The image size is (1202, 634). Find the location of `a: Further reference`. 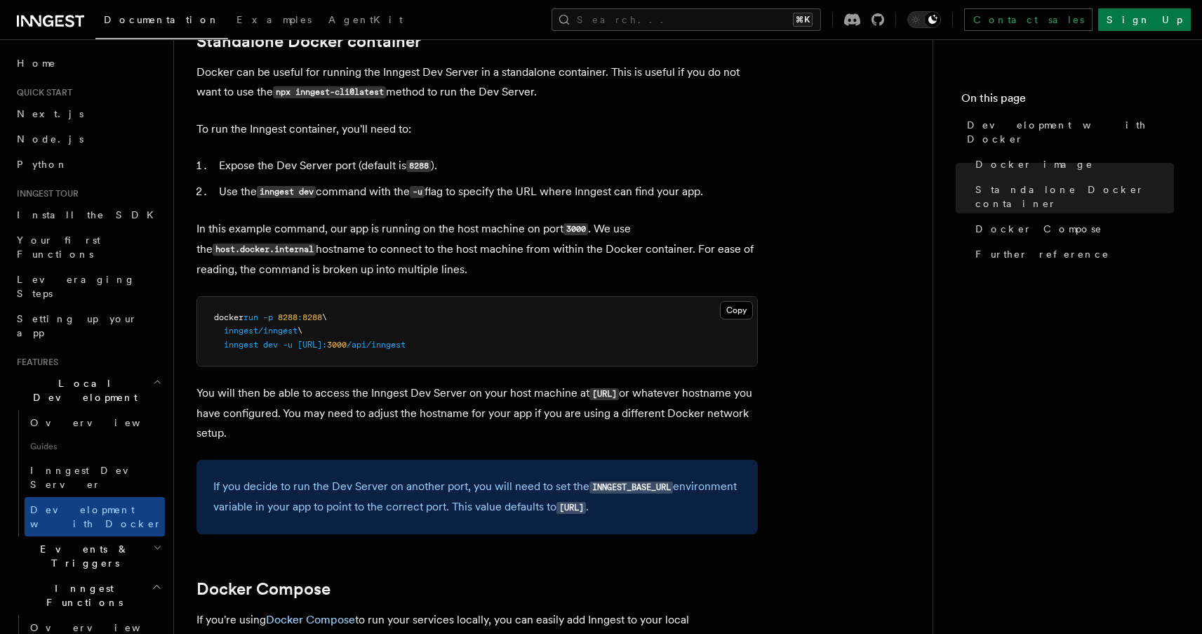

a: Further reference is located at coordinates (1071, 254).